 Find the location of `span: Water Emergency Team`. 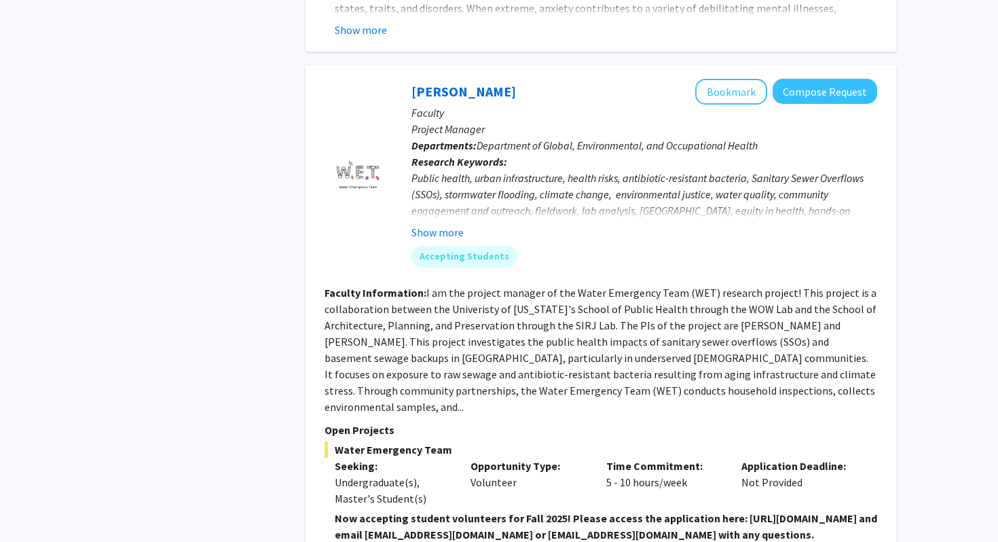

span: Water Emergency Team is located at coordinates (601, 450).